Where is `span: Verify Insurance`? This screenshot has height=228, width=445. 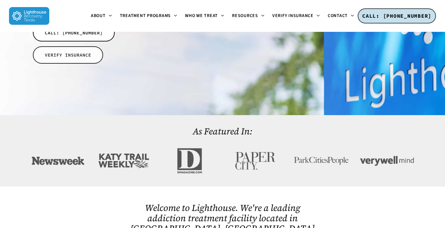
span: Verify Insurance is located at coordinates (293, 16).